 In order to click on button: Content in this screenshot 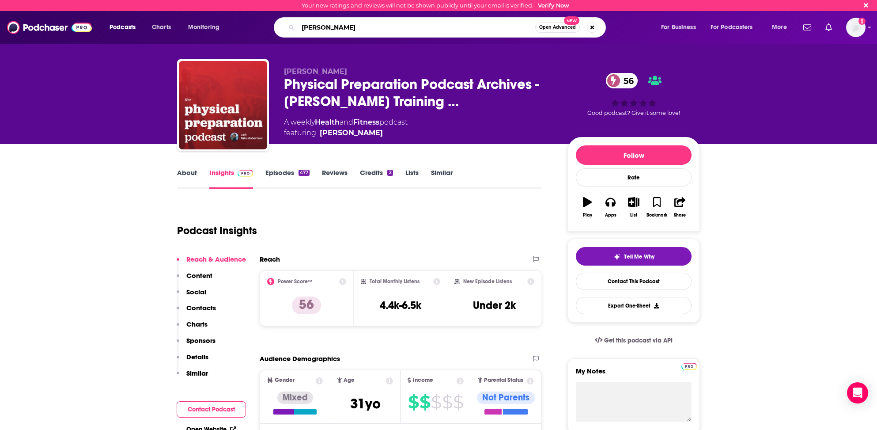, I will do `click(194, 279)`.